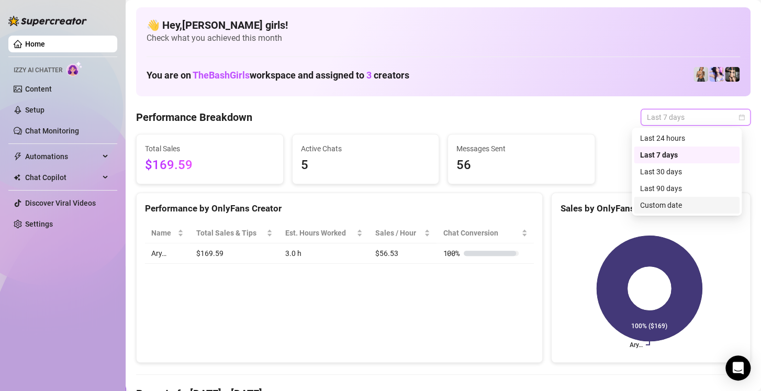 This screenshot has height=391, width=761. Describe the element at coordinates (60, 203) in the screenshot. I see `a: Discover Viral Videos` at that location.